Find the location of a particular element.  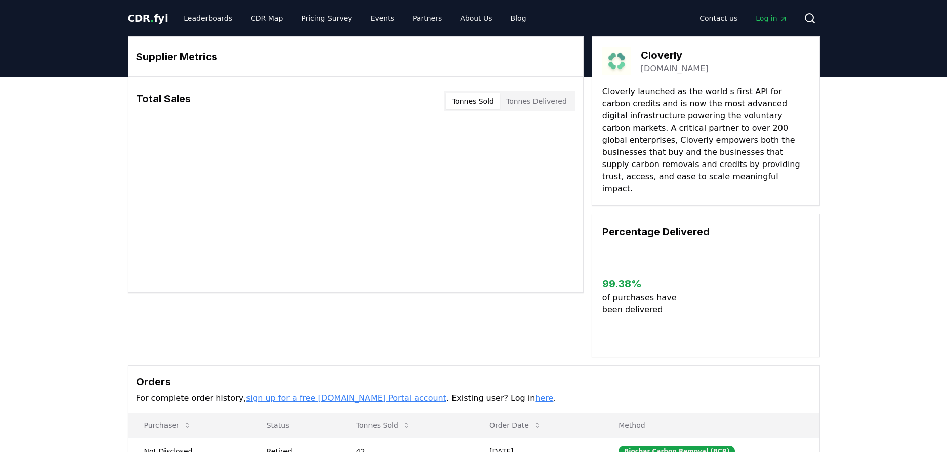

h3: 99.38 % is located at coordinates (643, 284).